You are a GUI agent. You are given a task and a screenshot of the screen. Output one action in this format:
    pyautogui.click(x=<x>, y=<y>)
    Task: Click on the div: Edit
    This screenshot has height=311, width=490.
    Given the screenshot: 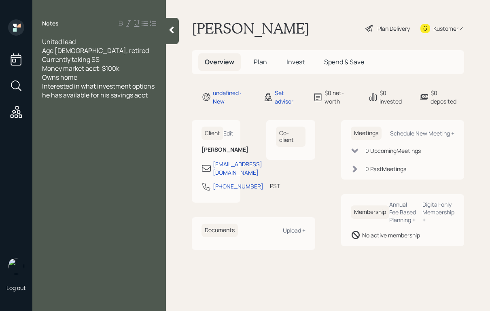 What is the action you would take?
    pyautogui.click(x=228, y=133)
    